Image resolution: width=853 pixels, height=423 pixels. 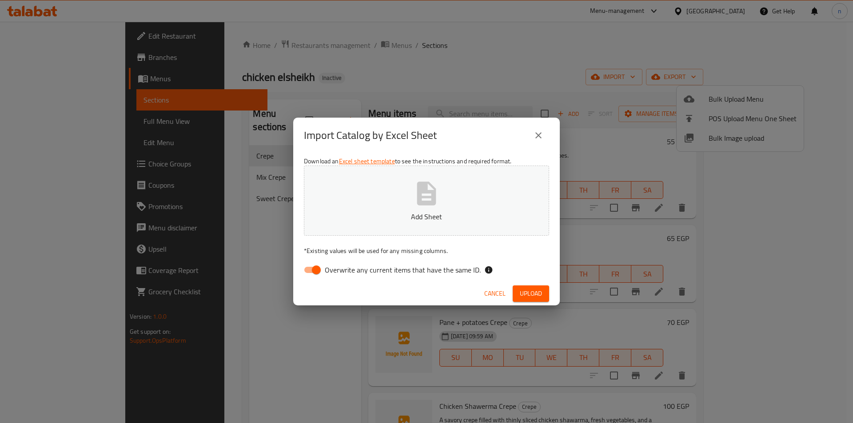 What do you see at coordinates (367, 161) in the screenshot?
I see `a: Excel sheet template` at bounding box center [367, 161].